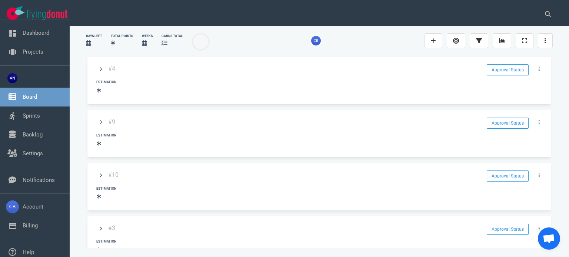 This screenshot has width=569, height=257. I want to click on div: Open chat, so click(549, 239).